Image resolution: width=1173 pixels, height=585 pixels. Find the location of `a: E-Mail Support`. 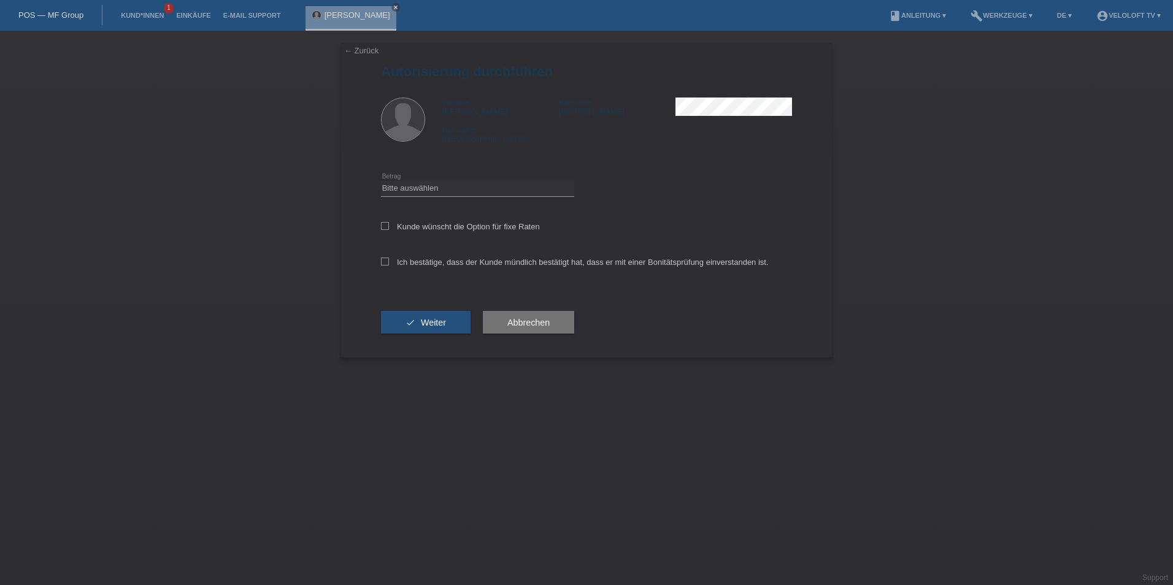

a: E-Mail Support is located at coordinates (252, 15).